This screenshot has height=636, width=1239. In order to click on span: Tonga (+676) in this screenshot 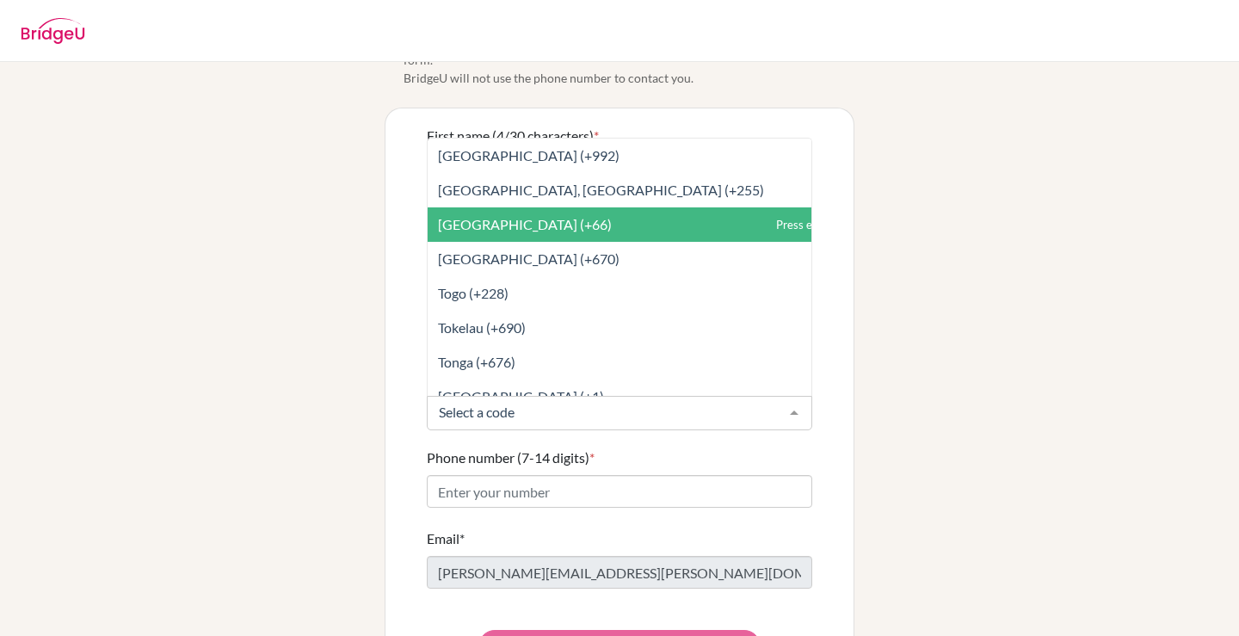, I will do `click(477, 361)`.